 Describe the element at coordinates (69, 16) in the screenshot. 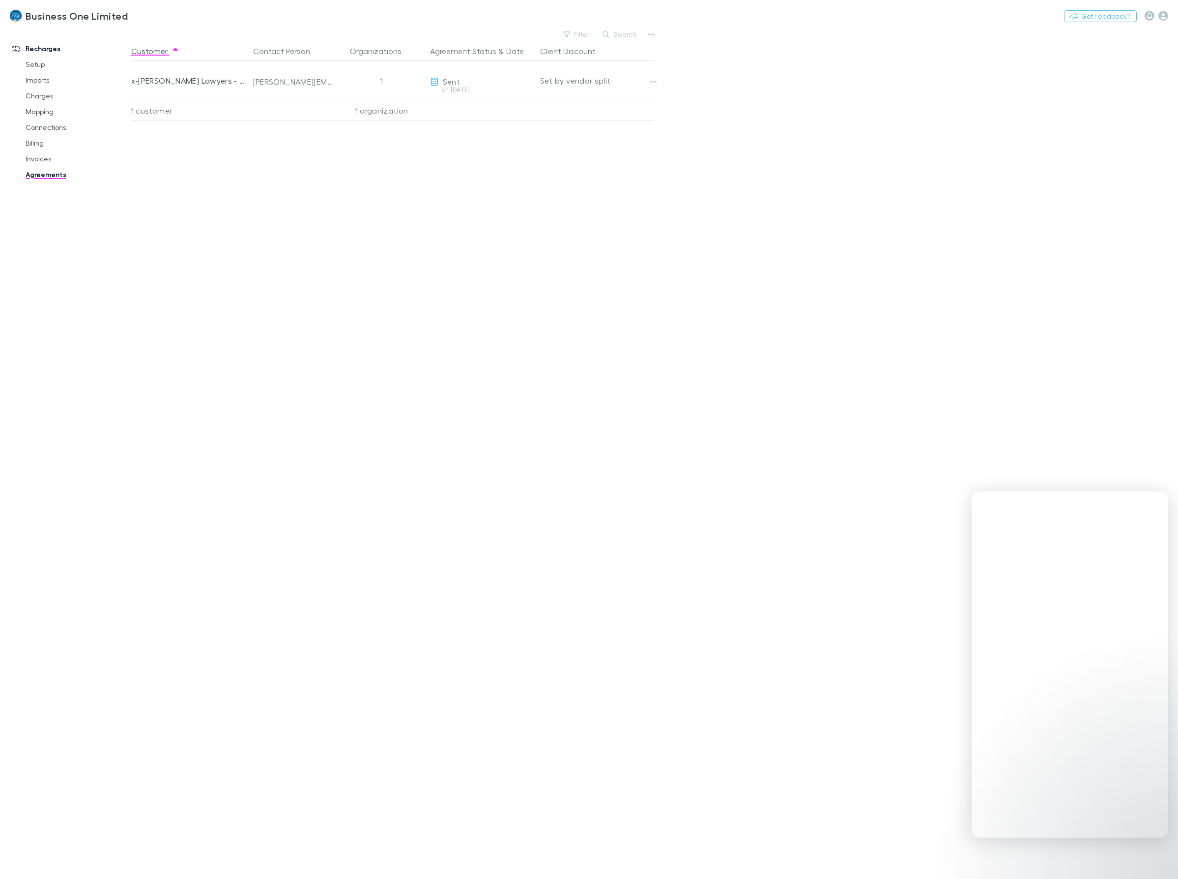

I see `a: Business One Limited` at that location.